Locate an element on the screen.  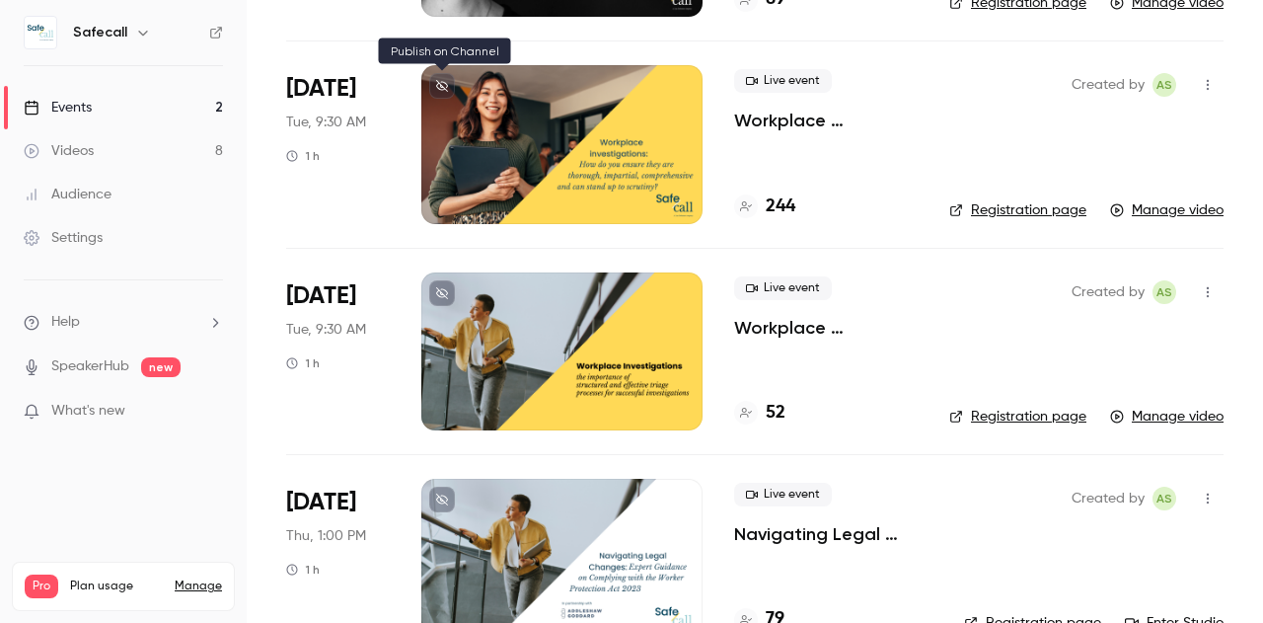
div: Settings is located at coordinates (63, 238).